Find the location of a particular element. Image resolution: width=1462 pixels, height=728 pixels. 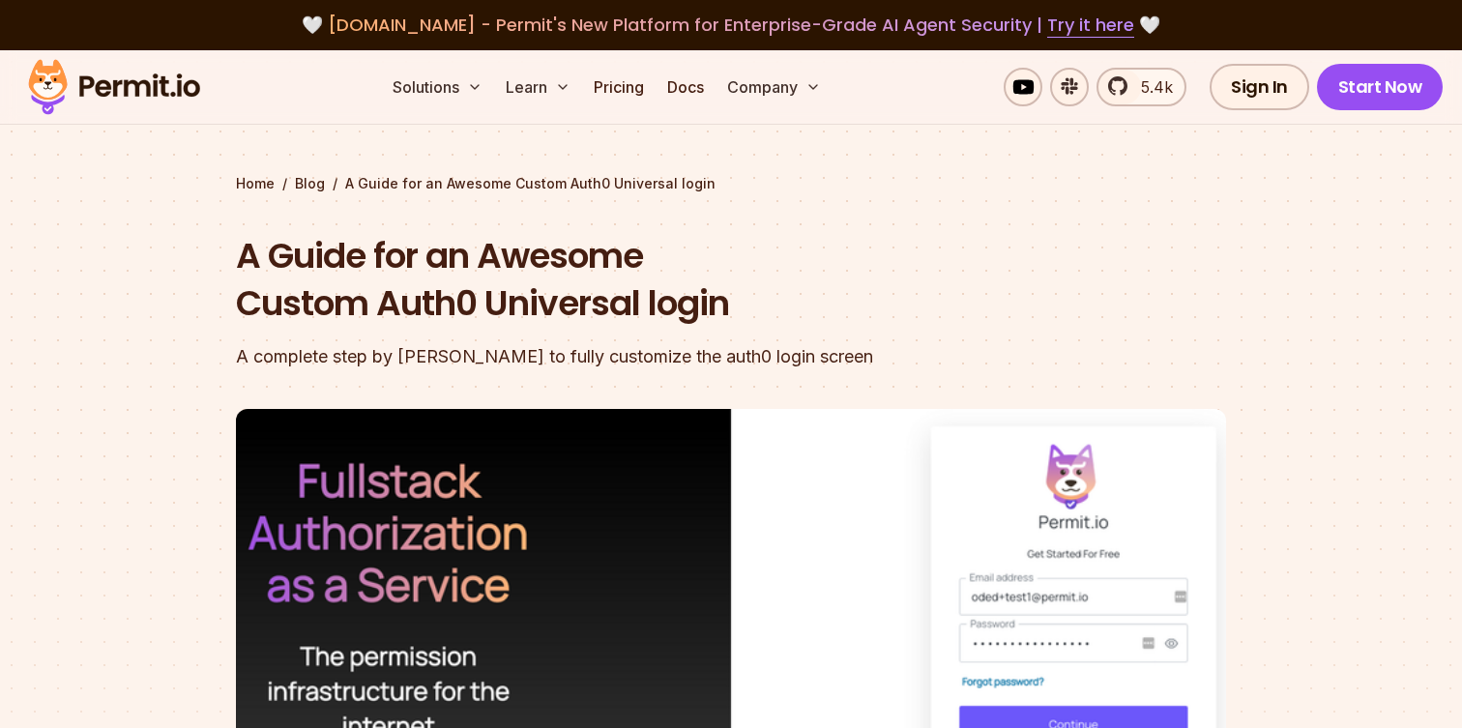

a: Blog is located at coordinates (309, 184).